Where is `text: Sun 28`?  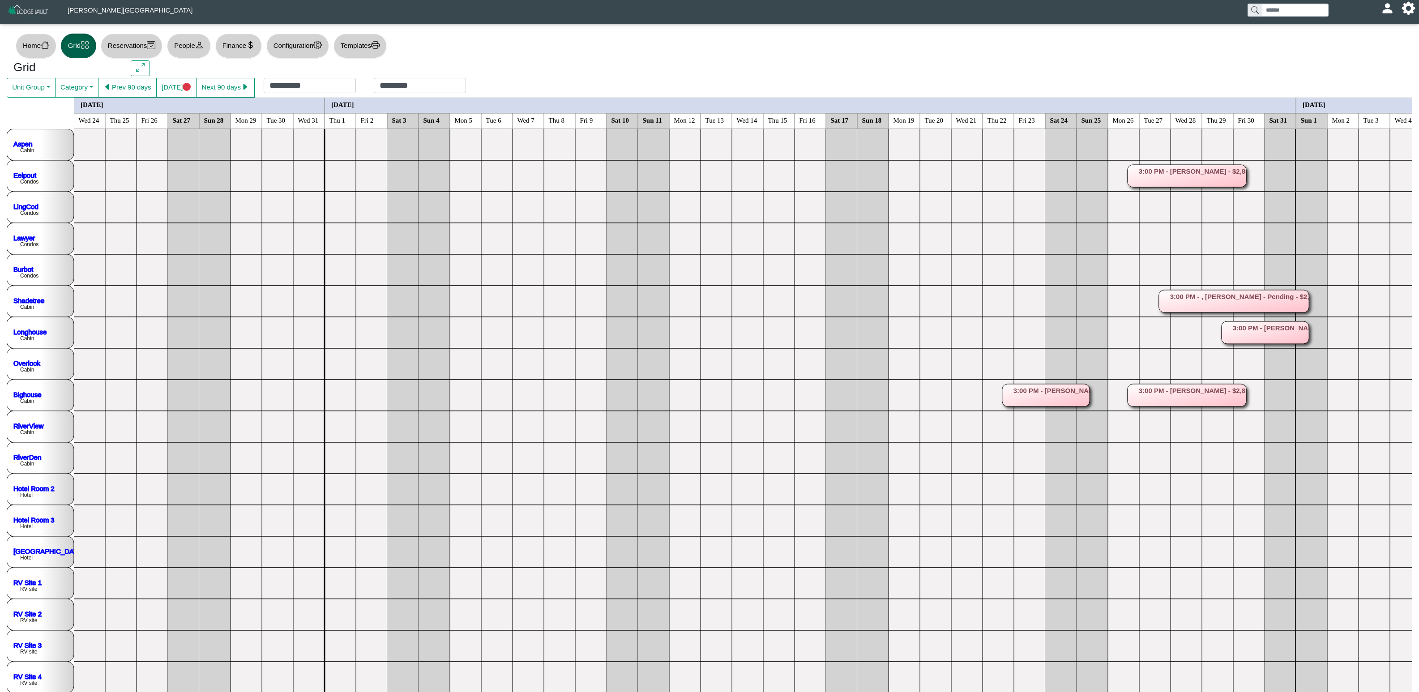 text: Sun 28 is located at coordinates (214, 120).